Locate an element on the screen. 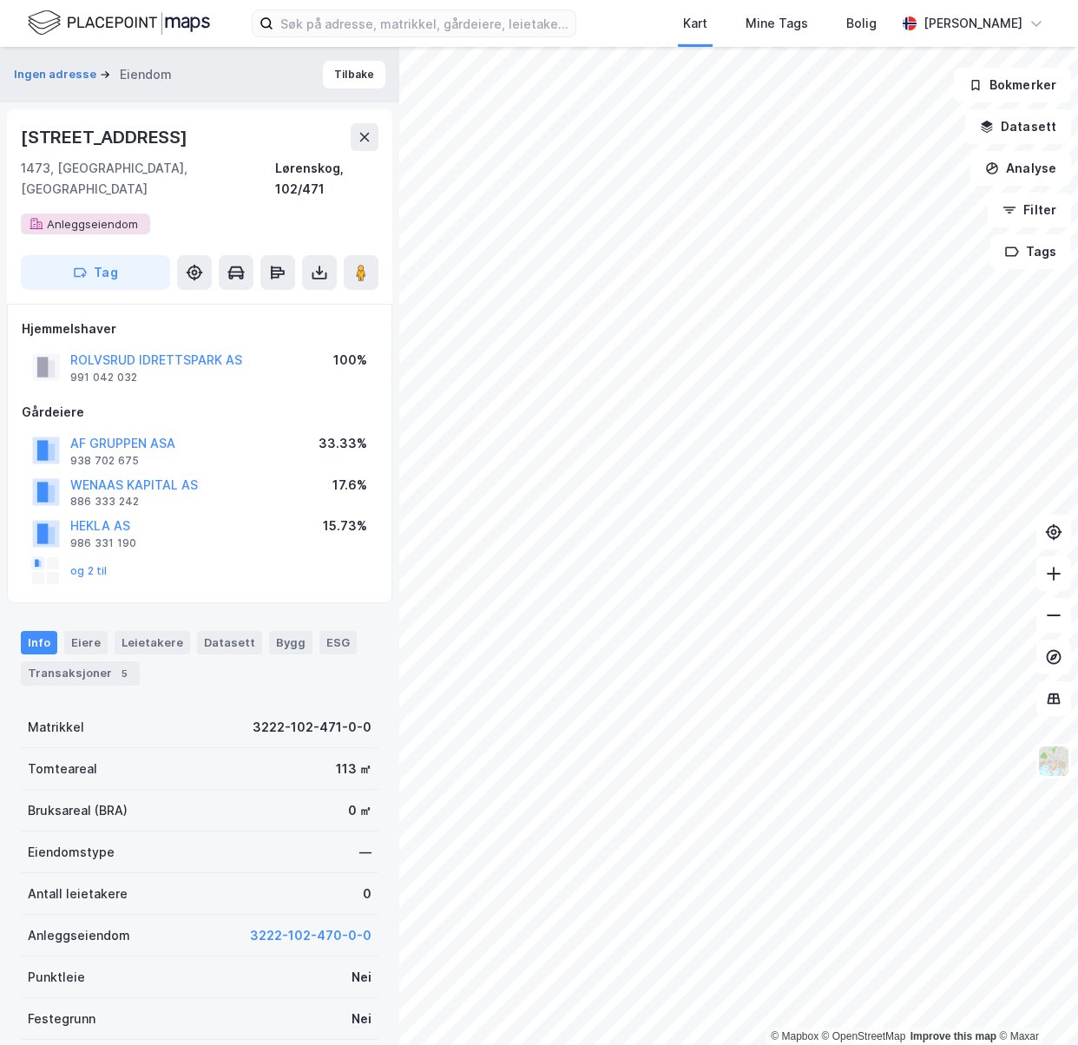 Image resolution: width=1078 pixels, height=1045 pixels. div: Kontrollprogram for chat is located at coordinates (1034, 1003).